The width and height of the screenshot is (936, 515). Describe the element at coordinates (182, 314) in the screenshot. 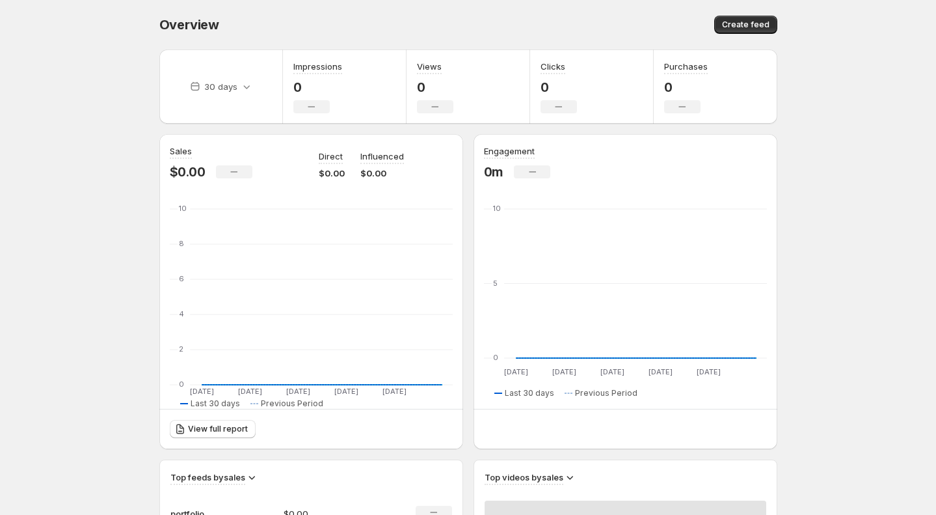

I see `text: 4` at that location.